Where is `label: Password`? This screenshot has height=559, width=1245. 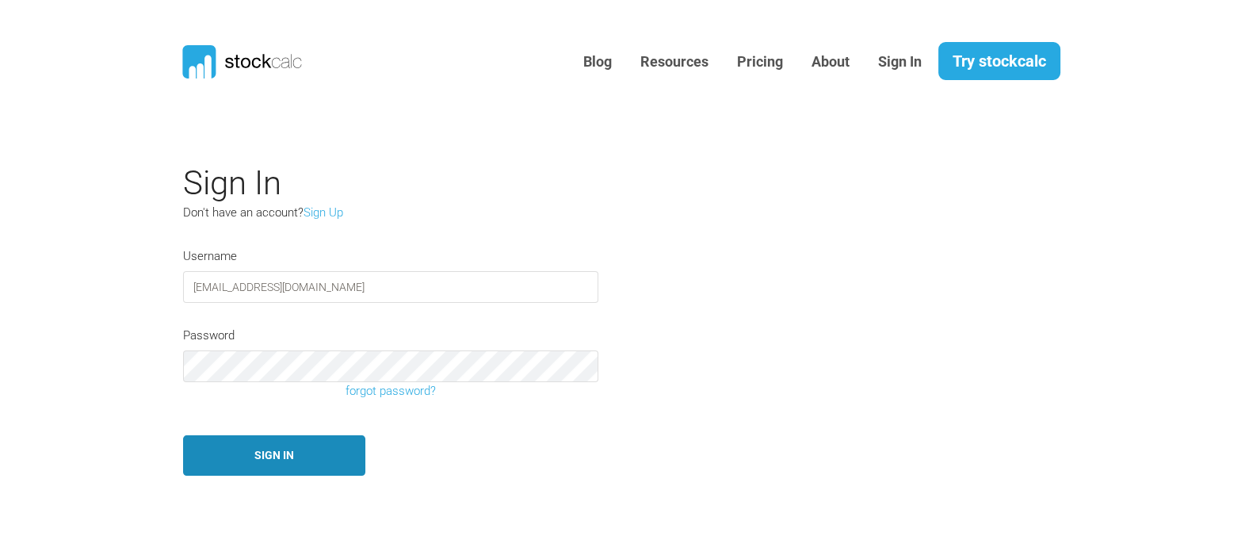
label: Password is located at coordinates (208, 335).